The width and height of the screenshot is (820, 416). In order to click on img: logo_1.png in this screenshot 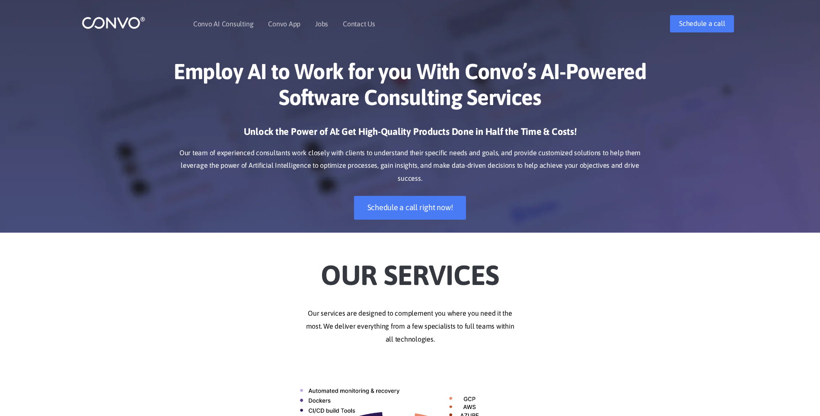, I will do `click(113, 22)`.